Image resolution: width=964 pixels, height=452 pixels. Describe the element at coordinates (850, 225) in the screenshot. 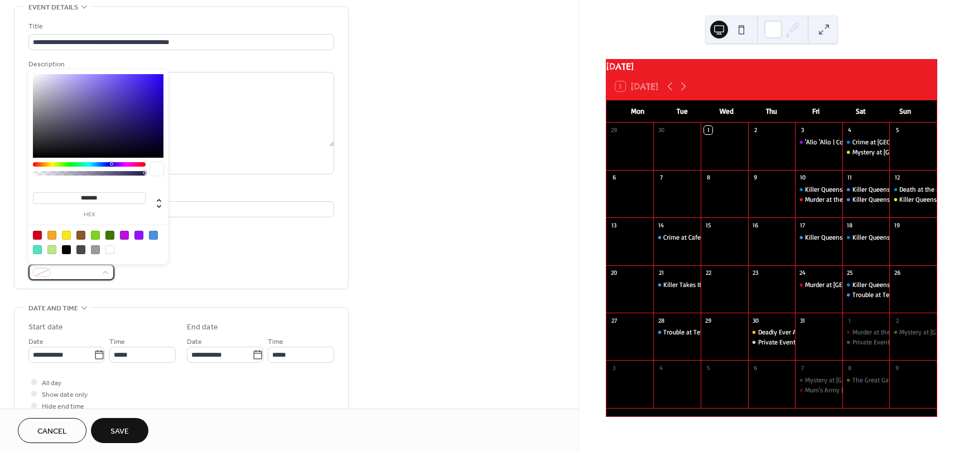

I see `div: 18` at that location.